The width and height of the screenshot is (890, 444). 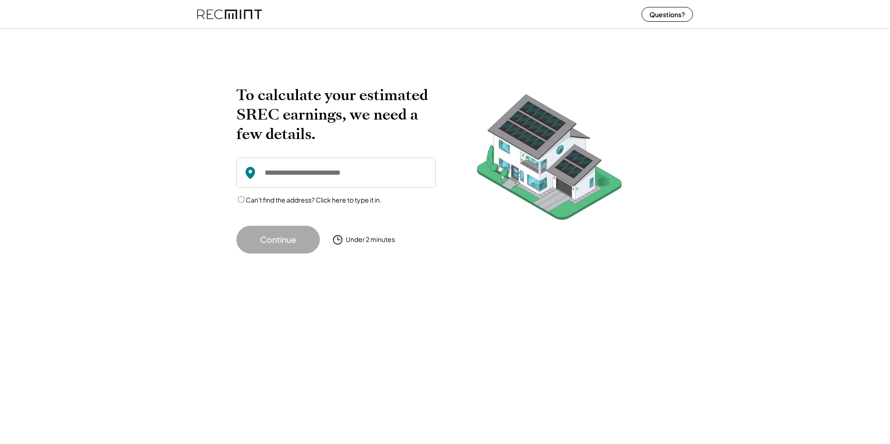 What do you see at coordinates (278, 240) in the screenshot?
I see `button: Continue` at bounding box center [278, 240].